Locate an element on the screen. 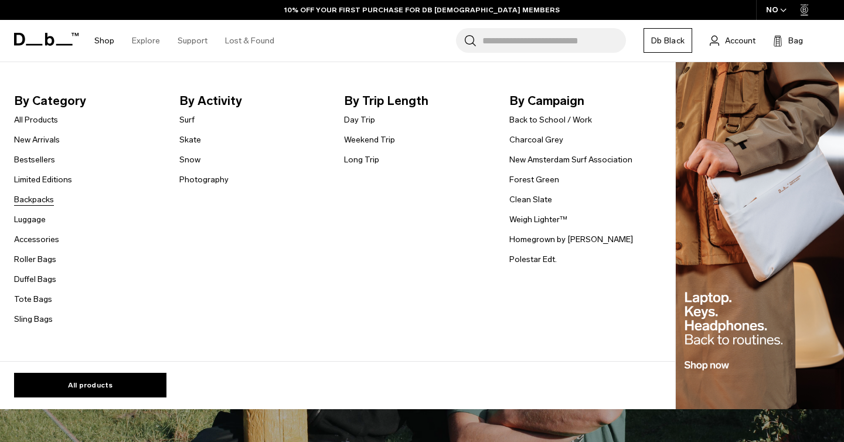  a: Accessories is located at coordinates (36, 239).